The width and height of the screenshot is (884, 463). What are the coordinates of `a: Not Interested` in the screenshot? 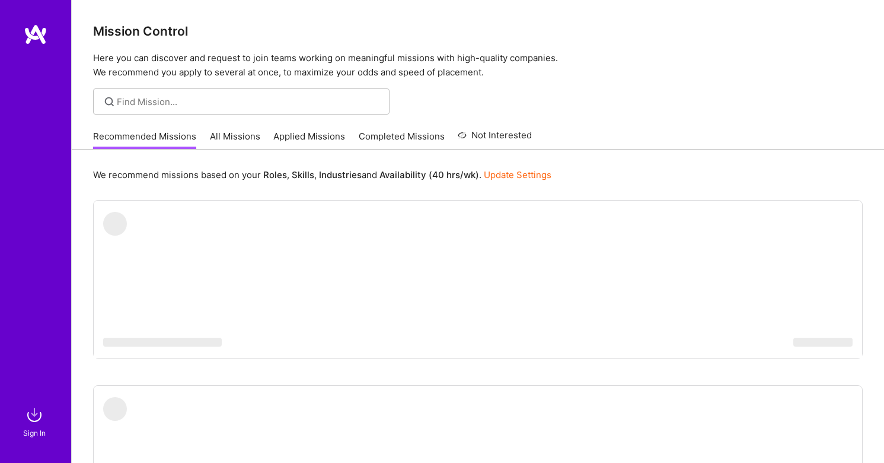 It's located at (495, 139).